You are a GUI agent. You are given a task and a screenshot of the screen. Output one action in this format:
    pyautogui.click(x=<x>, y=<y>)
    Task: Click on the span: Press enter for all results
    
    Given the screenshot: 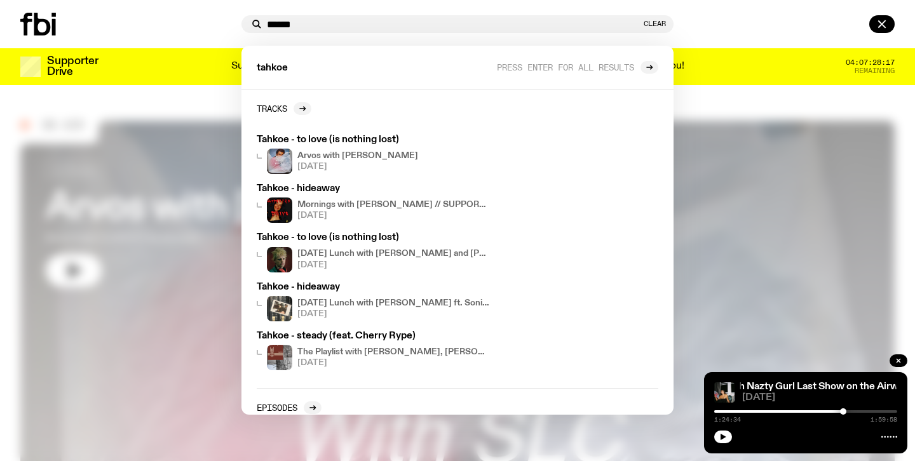 What is the action you would take?
    pyautogui.click(x=565, y=67)
    